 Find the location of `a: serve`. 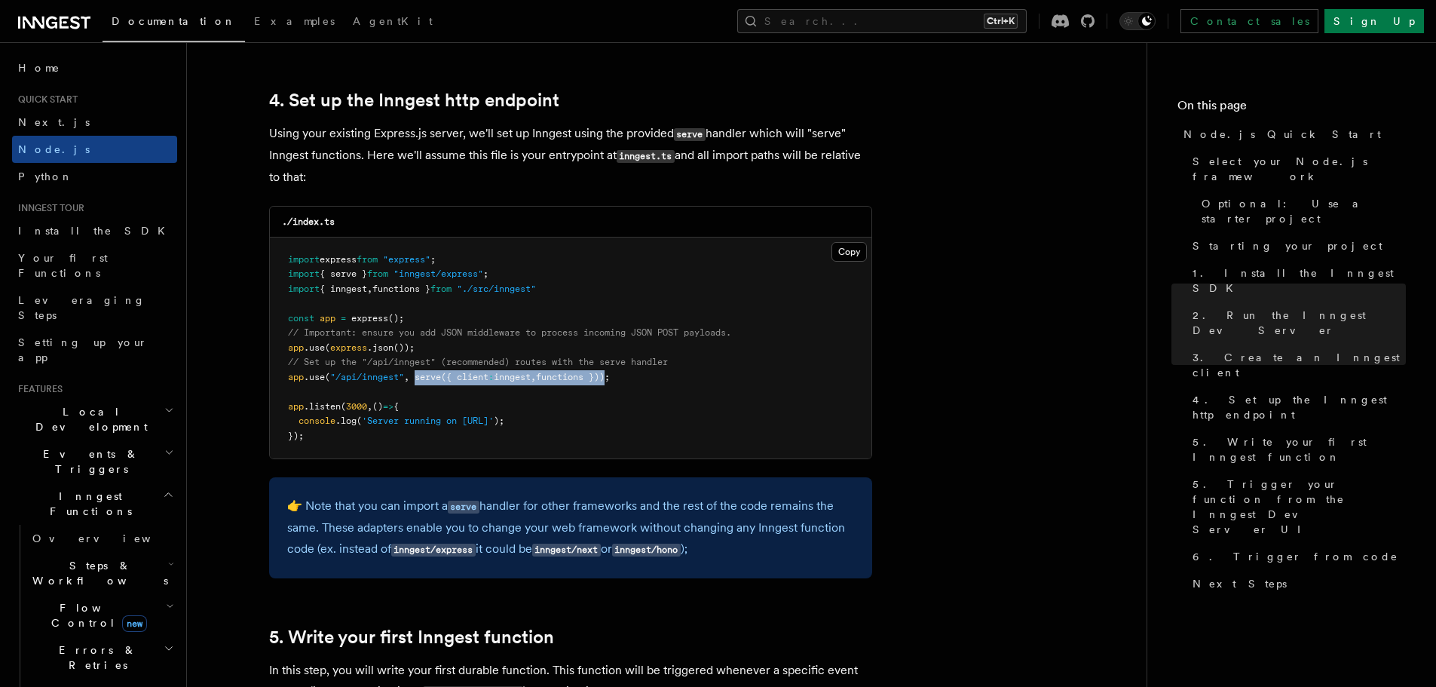

a: serve is located at coordinates (464, 505).